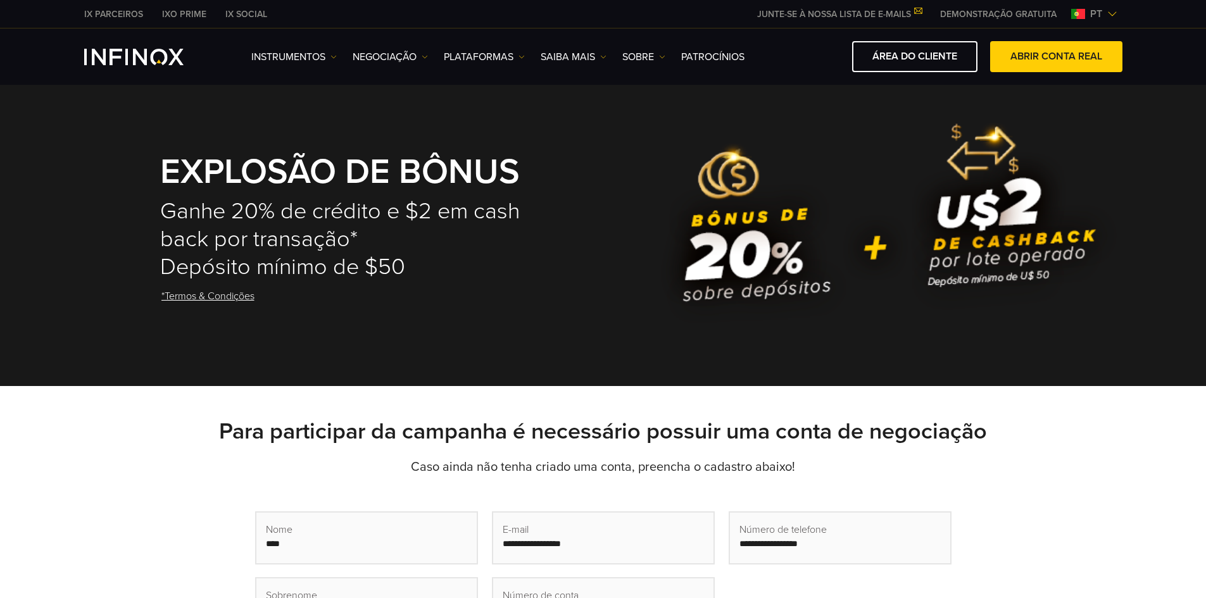 This screenshot has height=598, width=1206. What do you see at coordinates (278, 524) in the screenshot?
I see `label: First Name` at bounding box center [278, 524].